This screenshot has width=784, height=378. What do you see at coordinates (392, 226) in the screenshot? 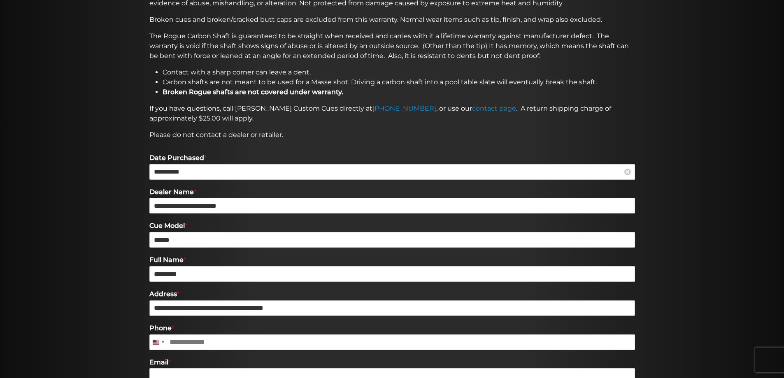
I see `label: Cue Model` at bounding box center [392, 226].